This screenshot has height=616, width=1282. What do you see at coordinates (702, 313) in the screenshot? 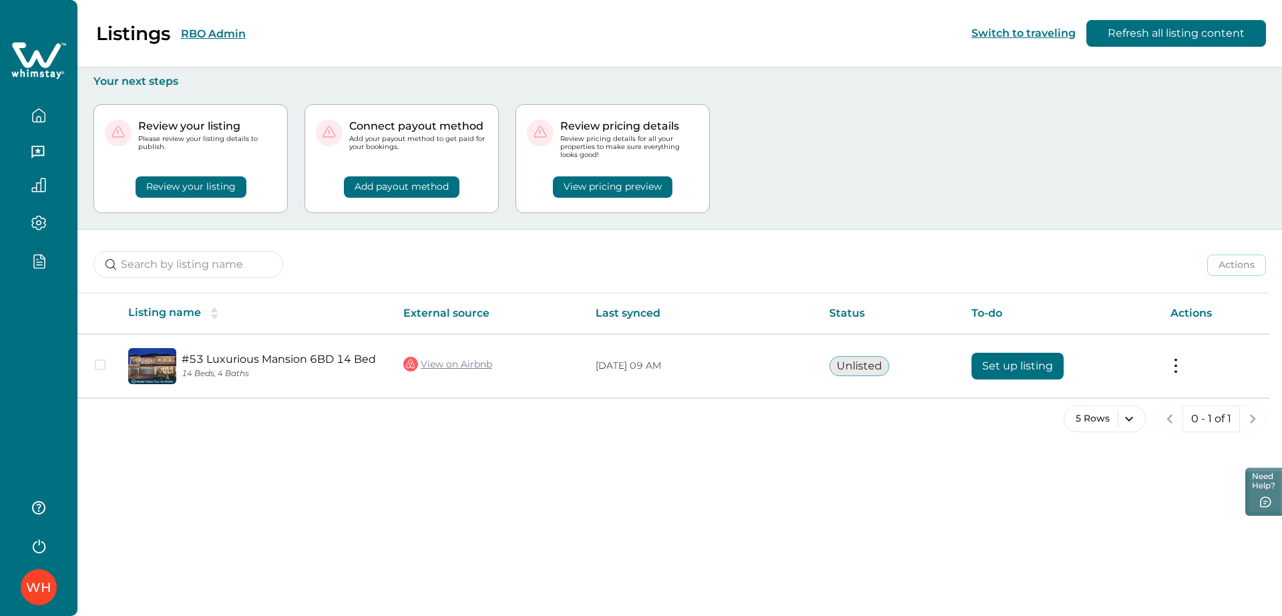
I see `th: Last synced` at bounding box center [702, 313].